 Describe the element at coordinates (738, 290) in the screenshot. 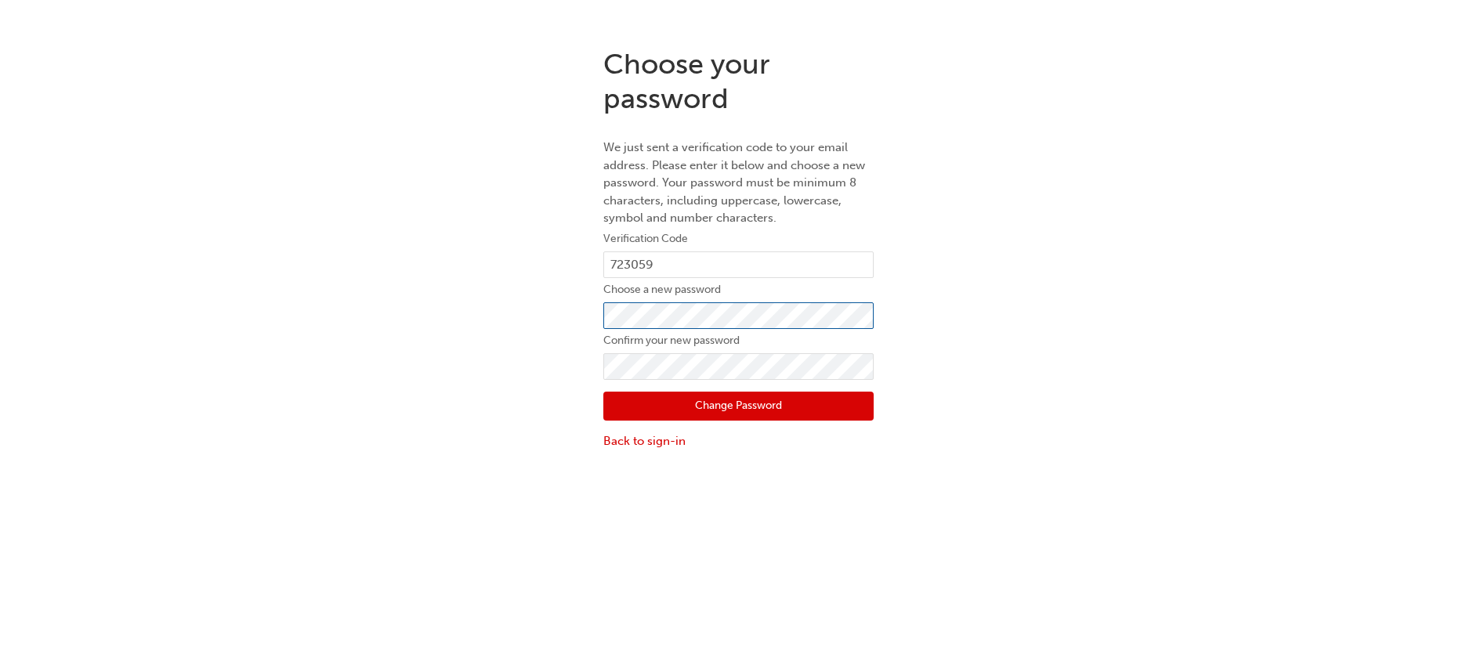

I see `label: Choose a new password` at that location.